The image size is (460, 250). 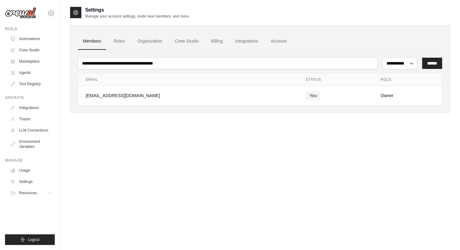 I want to click on a: Automations, so click(x=31, y=39).